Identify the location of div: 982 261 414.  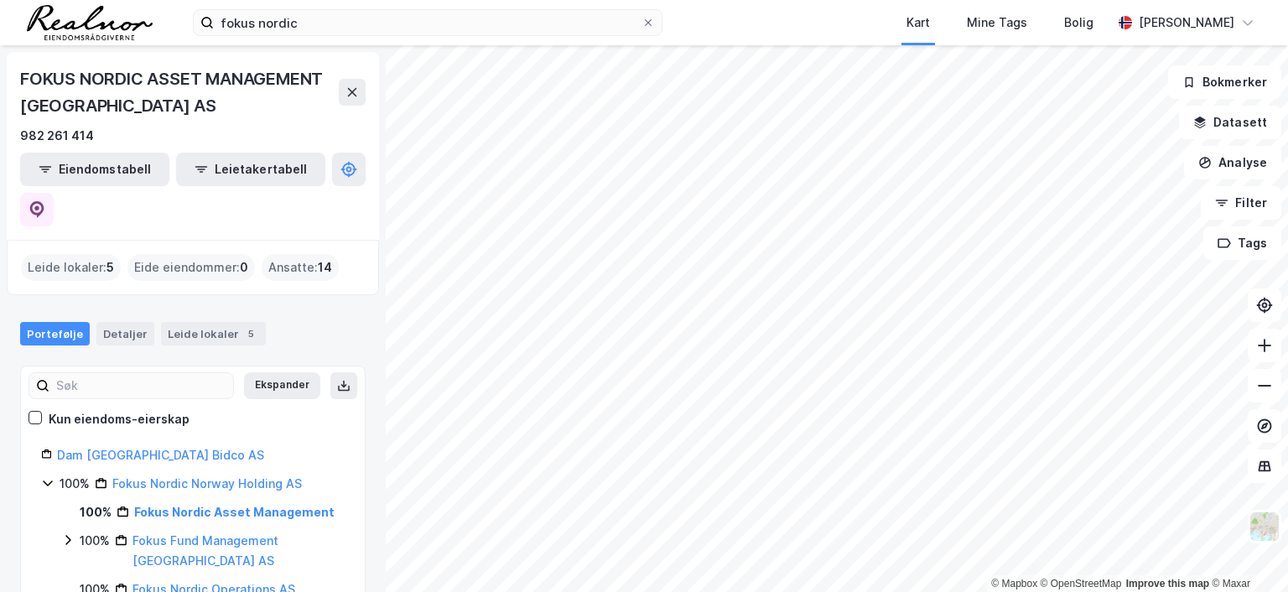
(57, 136).